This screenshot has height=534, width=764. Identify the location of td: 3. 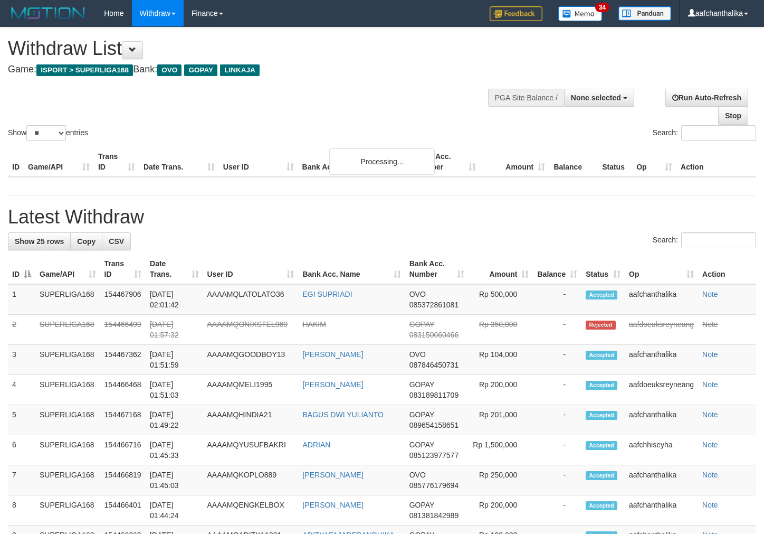
(22, 360).